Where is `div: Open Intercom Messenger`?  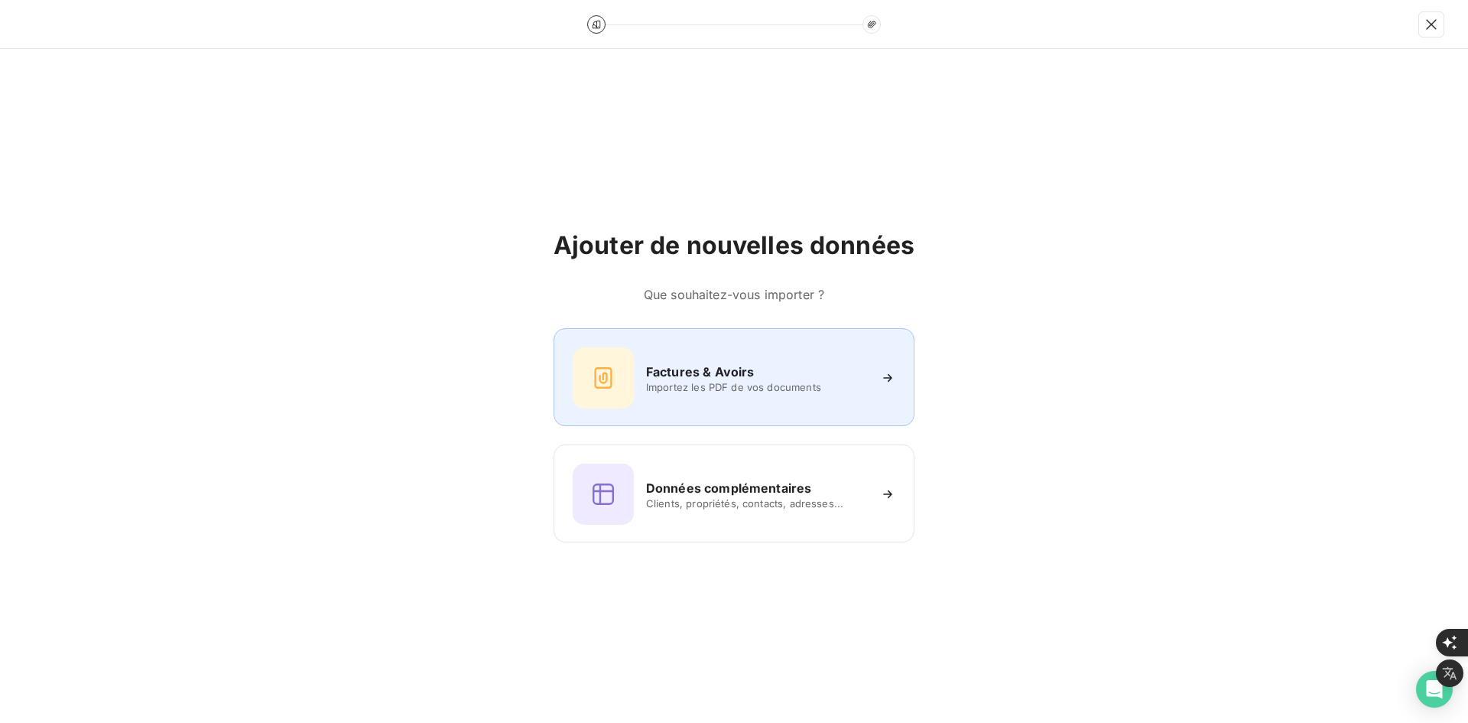 div: Open Intercom Messenger is located at coordinates (1434, 689).